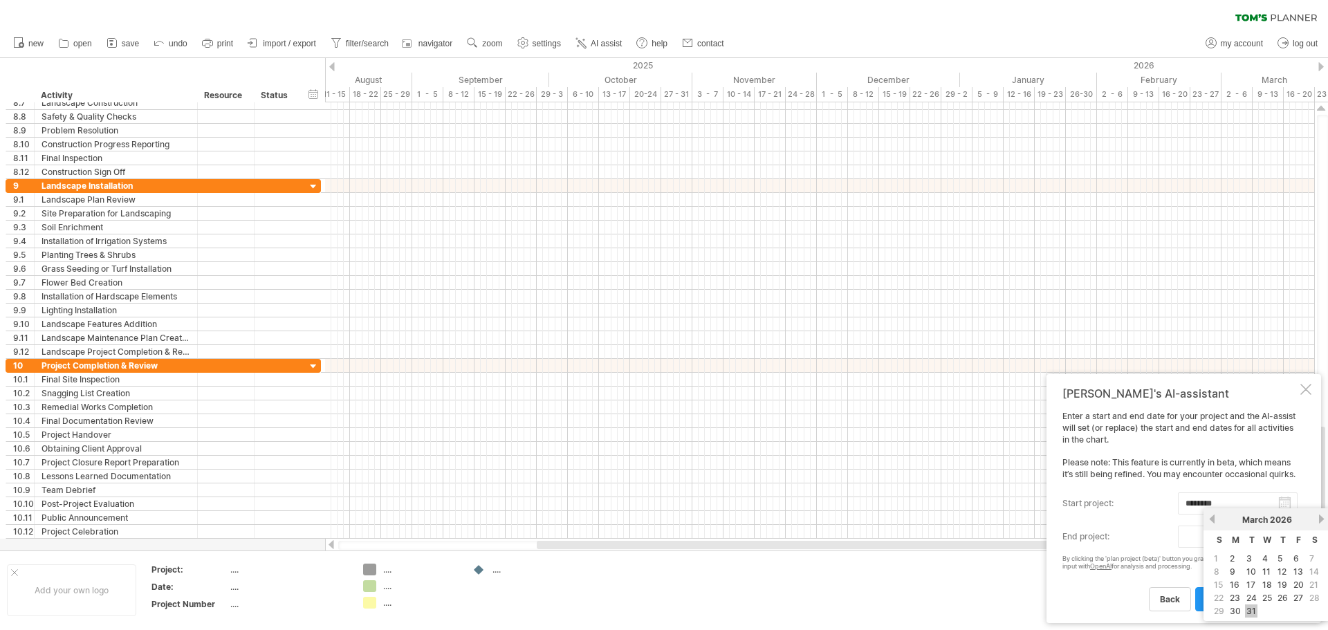  What do you see at coordinates (115, 213) in the screenshot?
I see `div: Site Preparation for Landscaping` at bounding box center [115, 213].